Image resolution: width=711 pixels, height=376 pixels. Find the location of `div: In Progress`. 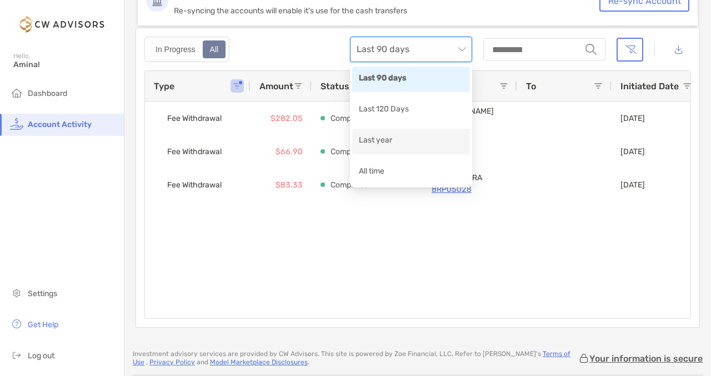

div: In Progress is located at coordinates (175, 49).